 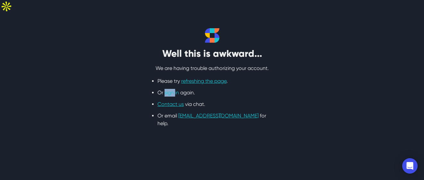 What do you see at coordinates (171, 92) in the screenshot?
I see `a: sign in` at bounding box center [171, 92].